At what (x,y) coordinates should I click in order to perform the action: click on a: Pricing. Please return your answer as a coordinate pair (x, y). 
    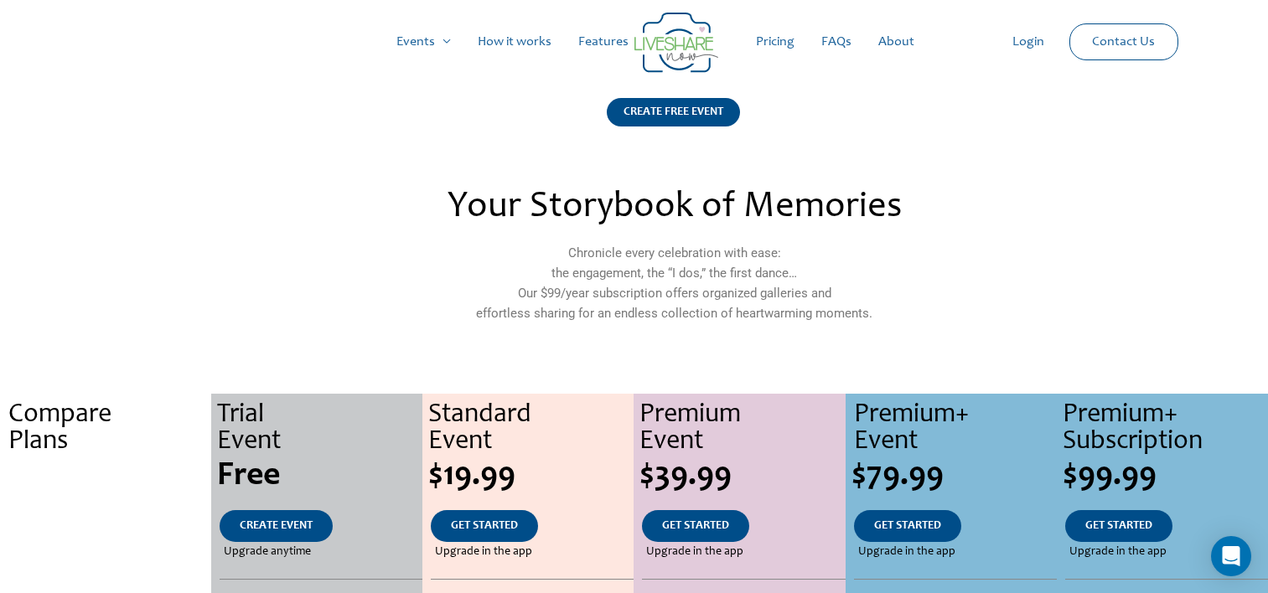
    Looking at the image, I should click on (775, 42).